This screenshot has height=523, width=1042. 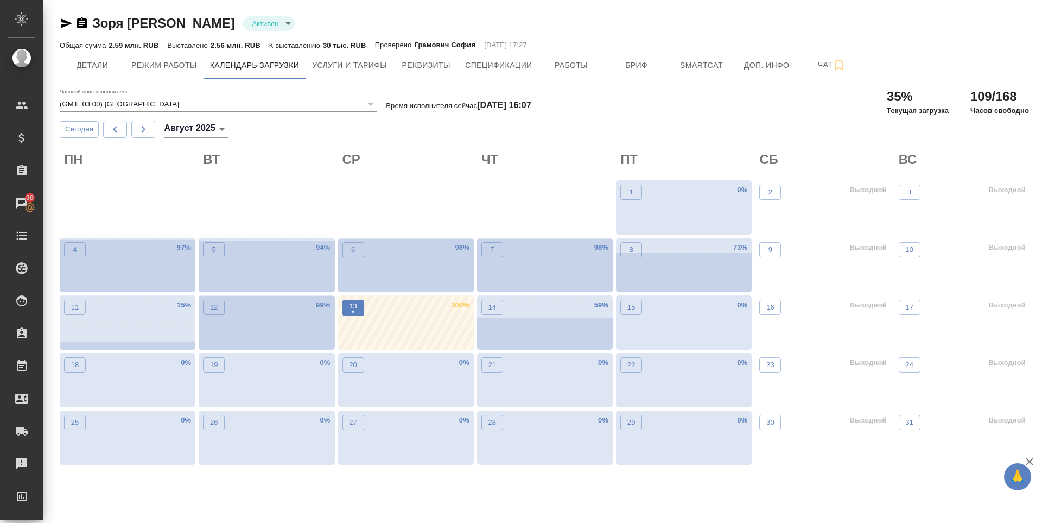 I want to click on p: 14, so click(x=492, y=307).